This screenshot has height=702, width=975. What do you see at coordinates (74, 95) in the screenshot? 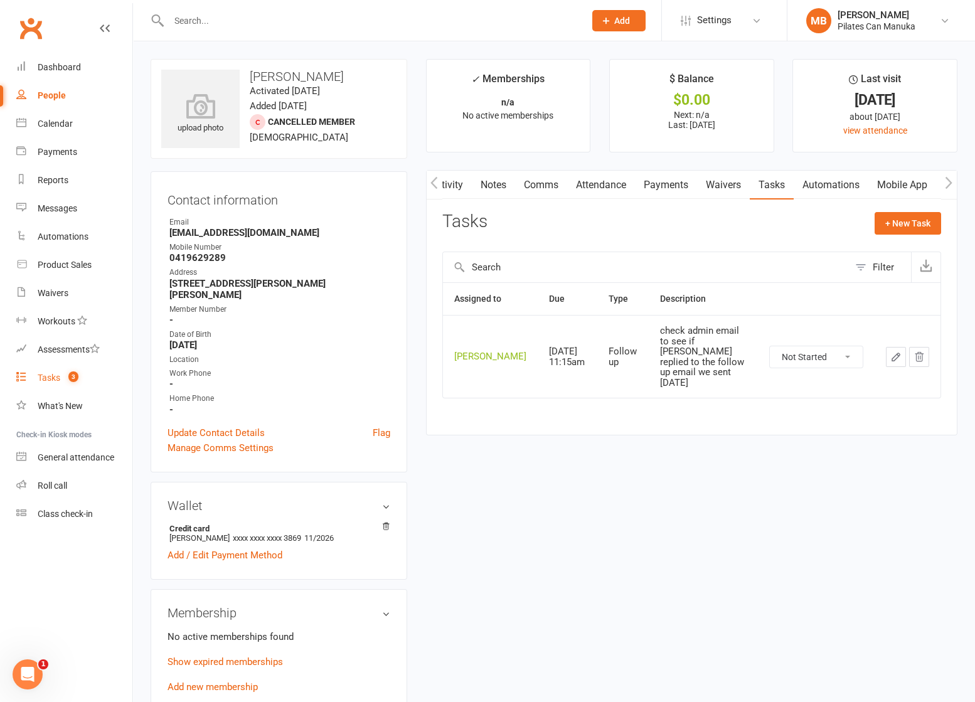
I see `a: People` at bounding box center [74, 95].